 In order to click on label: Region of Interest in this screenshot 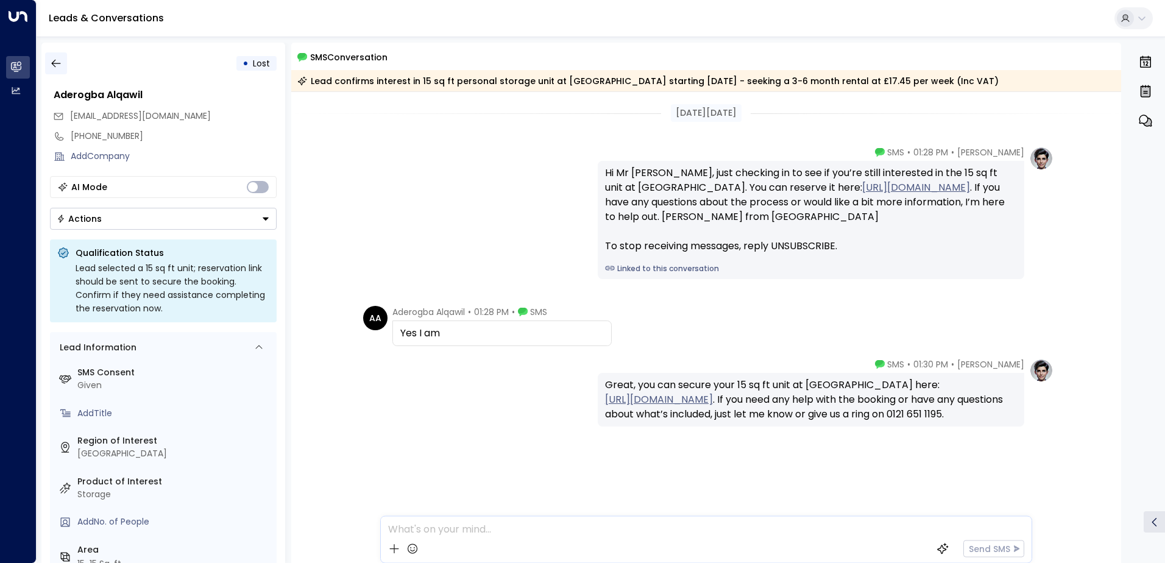, I will do `click(174, 441)`.